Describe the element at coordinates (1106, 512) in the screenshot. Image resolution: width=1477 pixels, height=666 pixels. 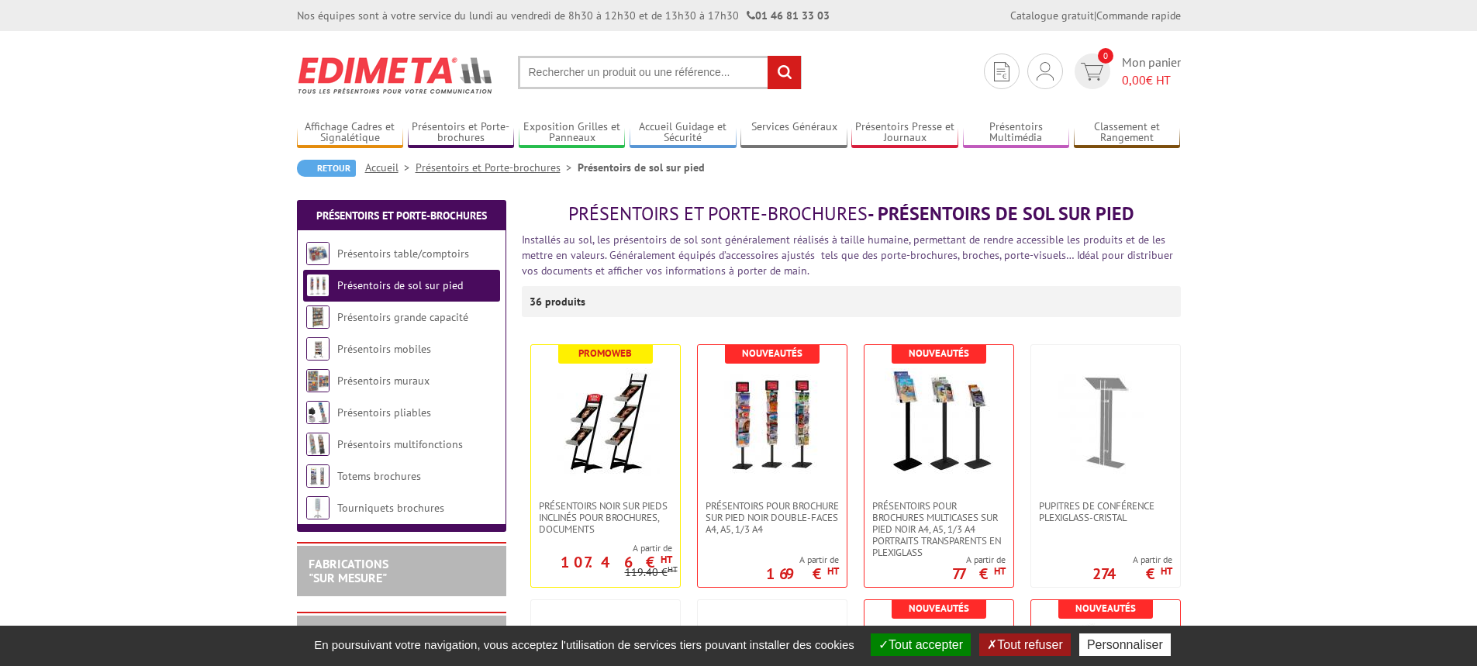
I see `span: Pupitres de conférence plexiglass-cristal` at that location.